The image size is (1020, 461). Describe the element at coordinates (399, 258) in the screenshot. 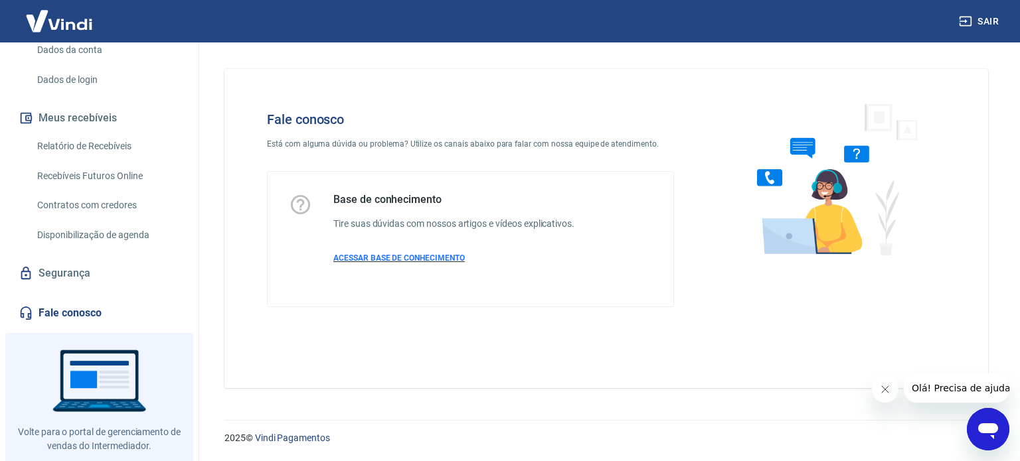

I see `span: ACESSAR BASE DE CONHECIMENTO` at that location.